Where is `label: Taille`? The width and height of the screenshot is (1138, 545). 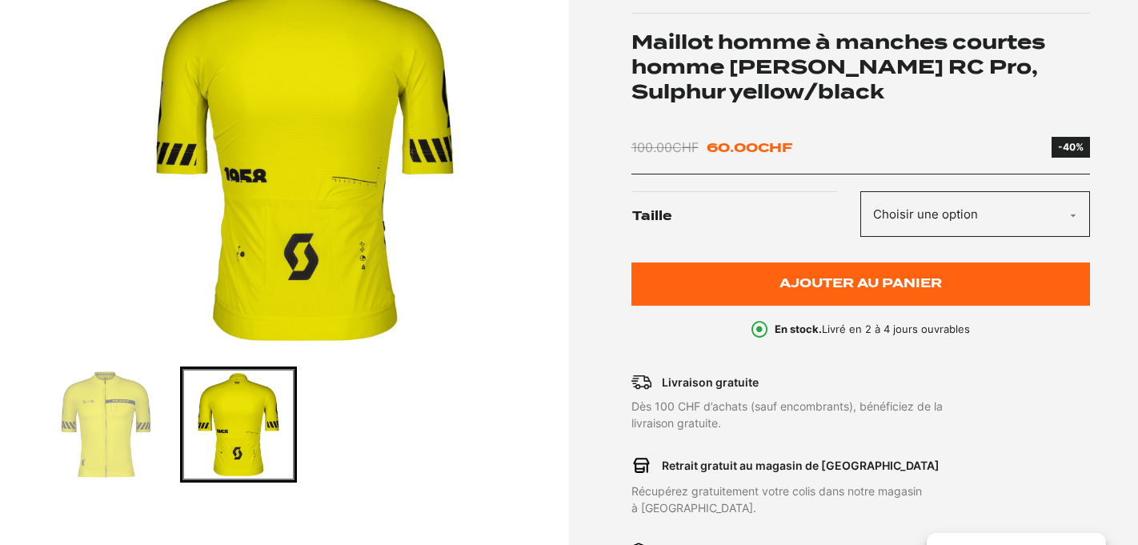
label: Taille is located at coordinates (746, 216).